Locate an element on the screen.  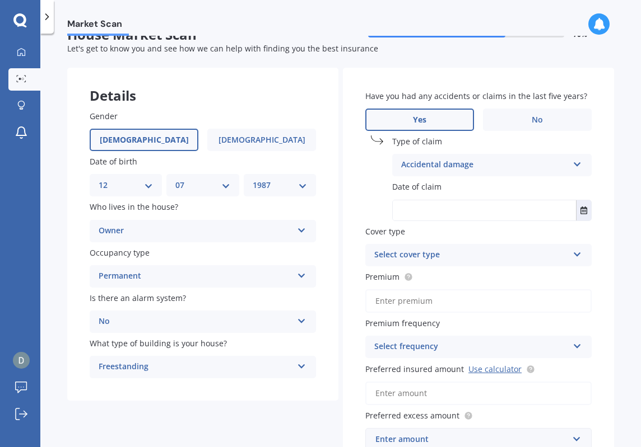
div: Select cover type is located at coordinates (471, 255).